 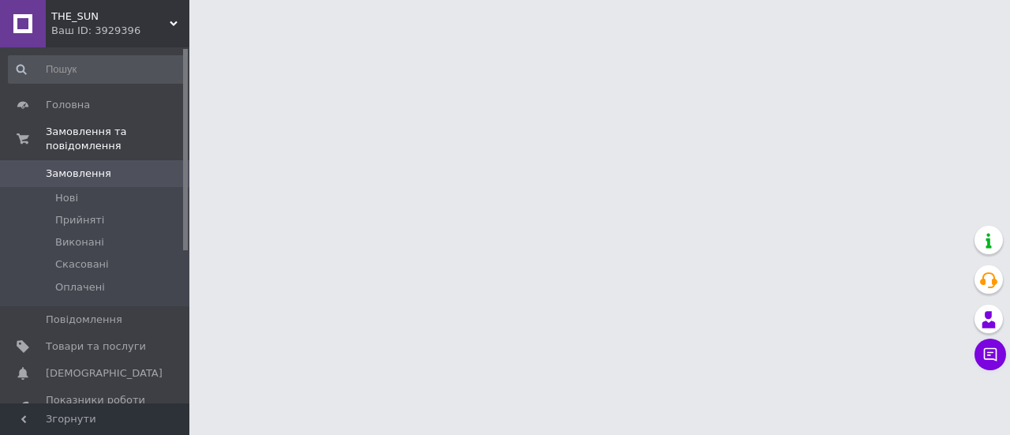 I want to click on input: Пошук, so click(x=97, y=69).